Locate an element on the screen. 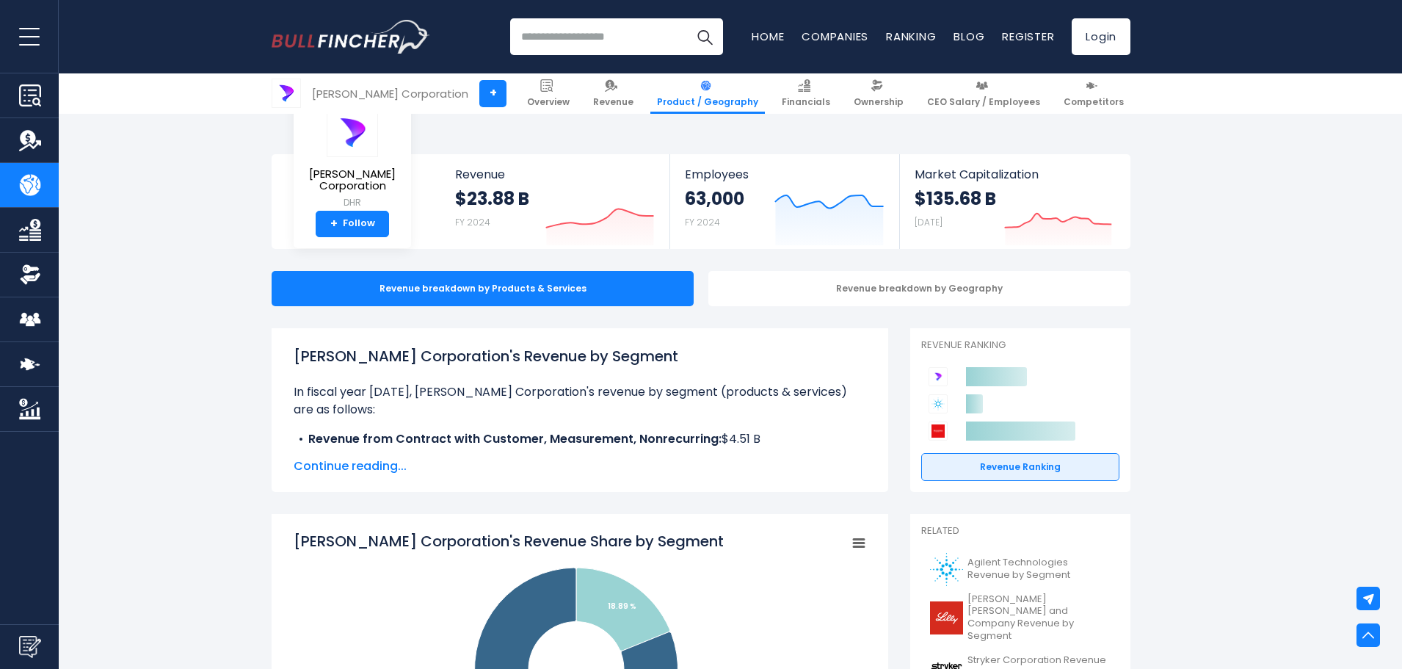  div: Revenue breakdown by Geography is located at coordinates (919, 288).